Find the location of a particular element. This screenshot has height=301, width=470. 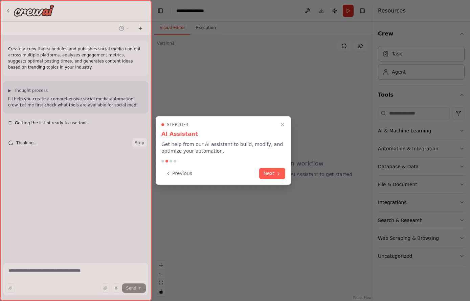

p: Get help from our AI assistant to build, modify, and optimize your automation. is located at coordinates (223, 148).